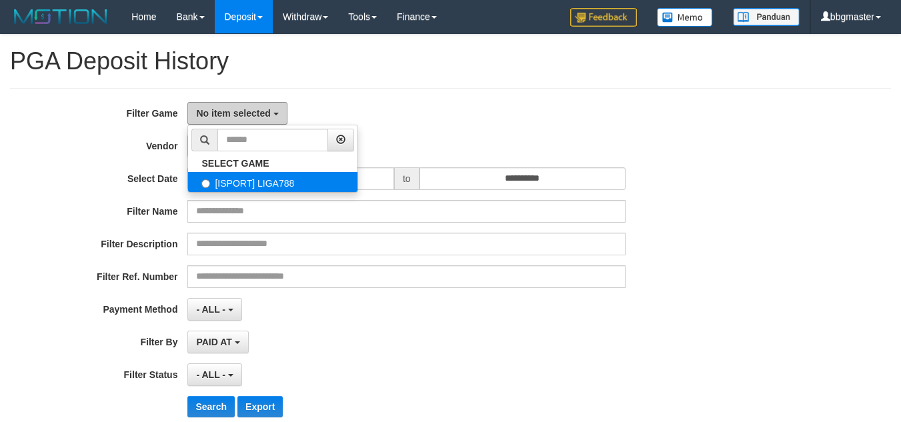 The width and height of the screenshot is (901, 422). What do you see at coordinates (233, 113) in the screenshot?
I see `span: No item selected` at bounding box center [233, 113].